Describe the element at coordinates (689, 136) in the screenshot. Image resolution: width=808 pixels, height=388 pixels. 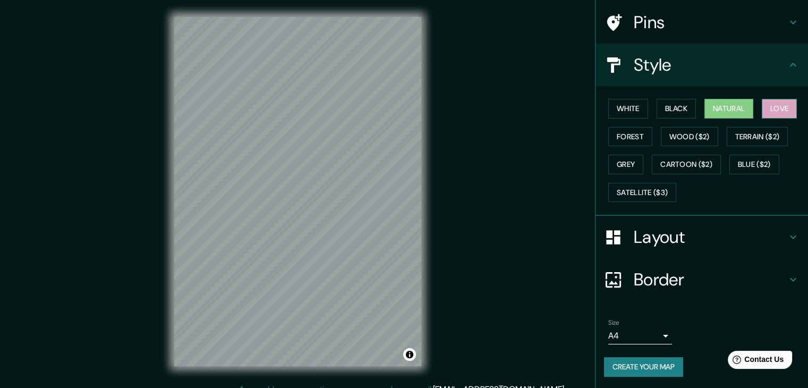
I see `button: Wood ($2)` at that location.